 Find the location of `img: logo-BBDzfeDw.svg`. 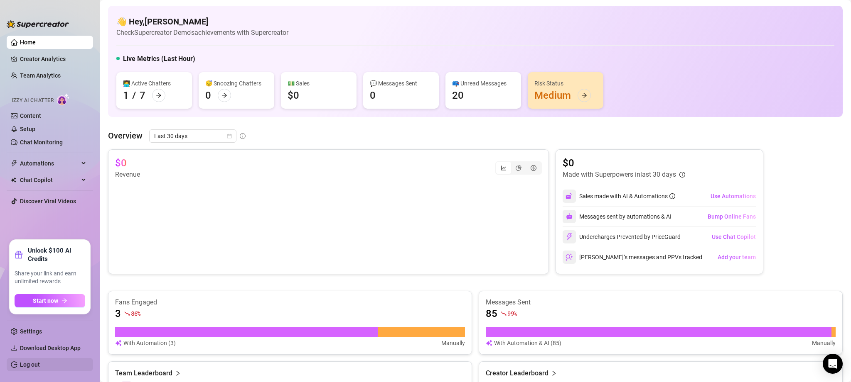

img: logo-BBDzfeDw.svg is located at coordinates (38, 24).